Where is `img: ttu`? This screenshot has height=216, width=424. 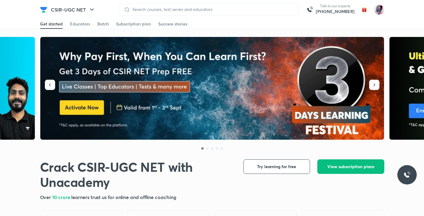 img: ttu is located at coordinates (407, 175).